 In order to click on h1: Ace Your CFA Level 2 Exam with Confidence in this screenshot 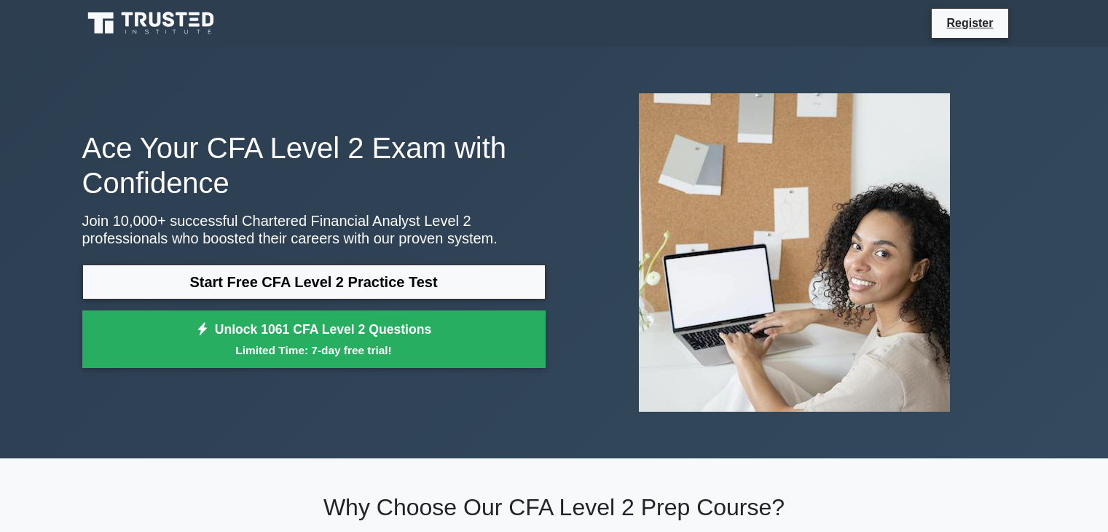, I will do `click(314, 165)`.